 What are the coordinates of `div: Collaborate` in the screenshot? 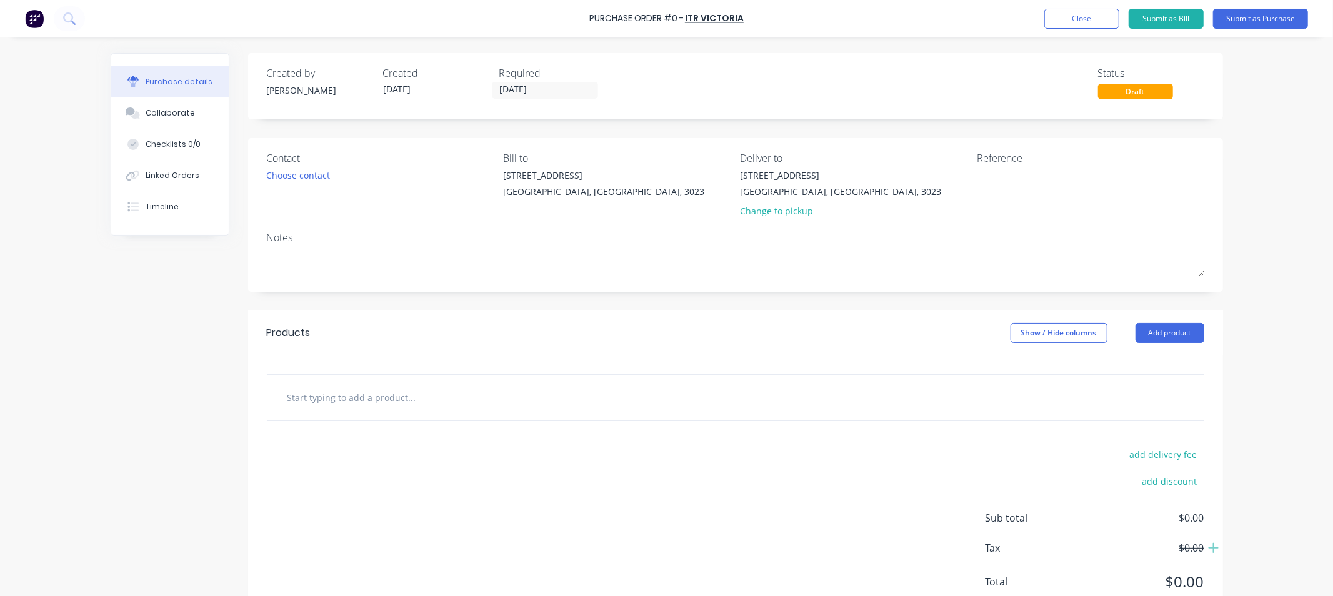 It's located at (170, 113).